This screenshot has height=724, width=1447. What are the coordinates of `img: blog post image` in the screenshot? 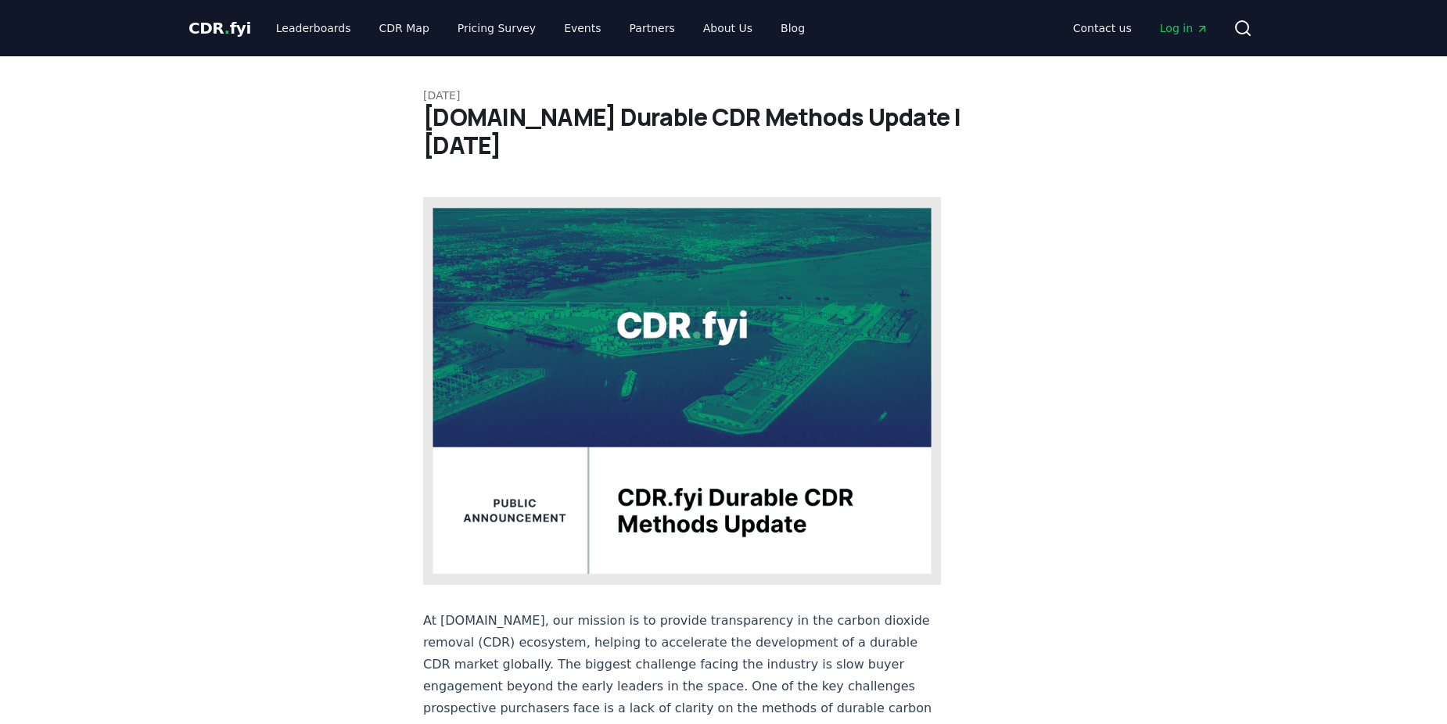 It's located at (682, 391).